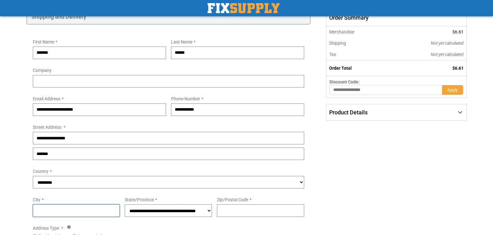 This screenshot has width=493, height=235. What do you see at coordinates (233, 200) in the screenshot?
I see `span: Zip/Postal Code` at bounding box center [233, 200].